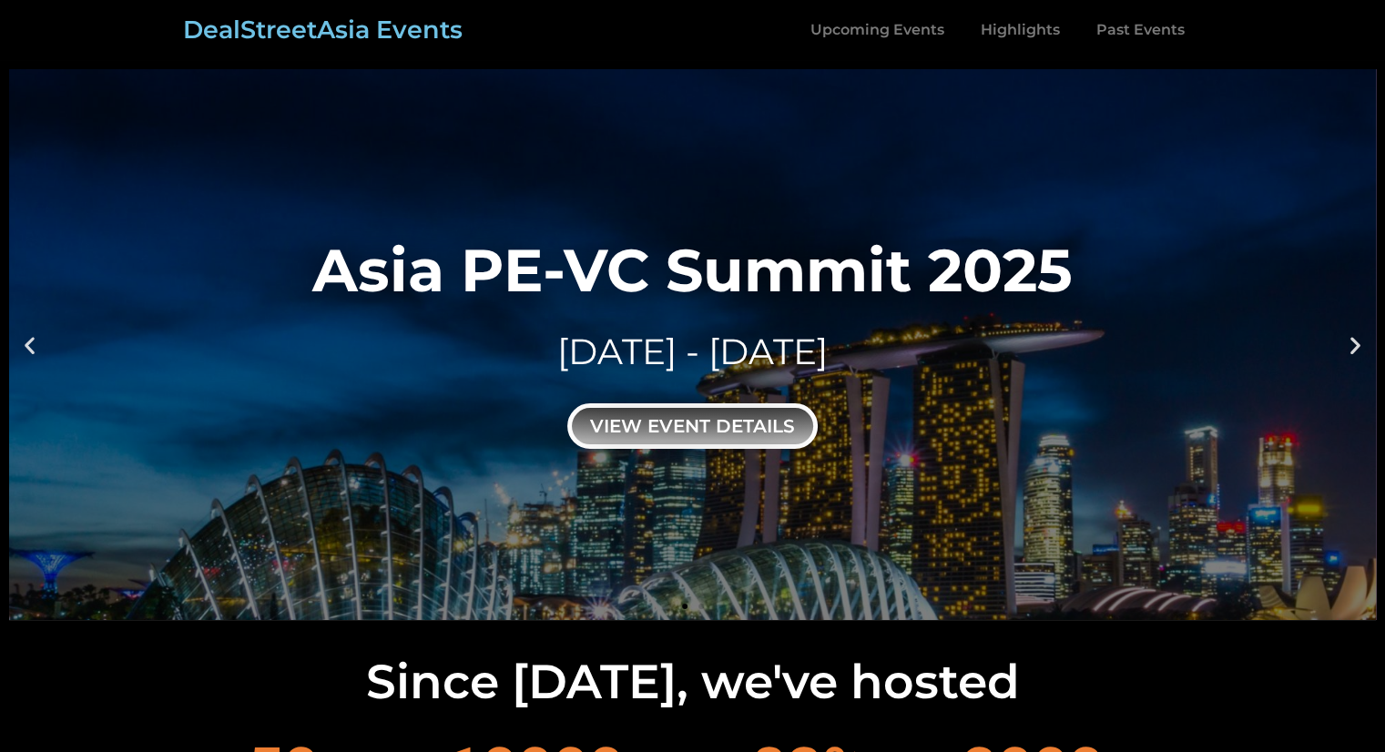 The width and height of the screenshot is (1385, 752). Describe the element at coordinates (685, 606) in the screenshot. I see `span: Go to slide 1` at that location.